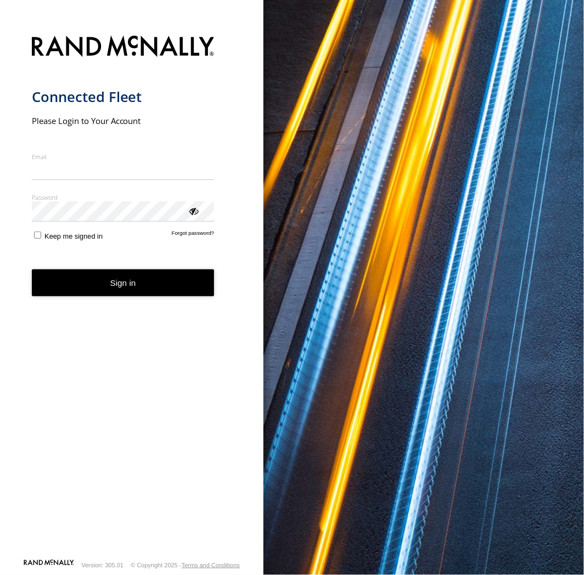  Describe the element at coordinates (123, 121) in the screenshot. I see `h2: Please Login to Your Account` at that location.